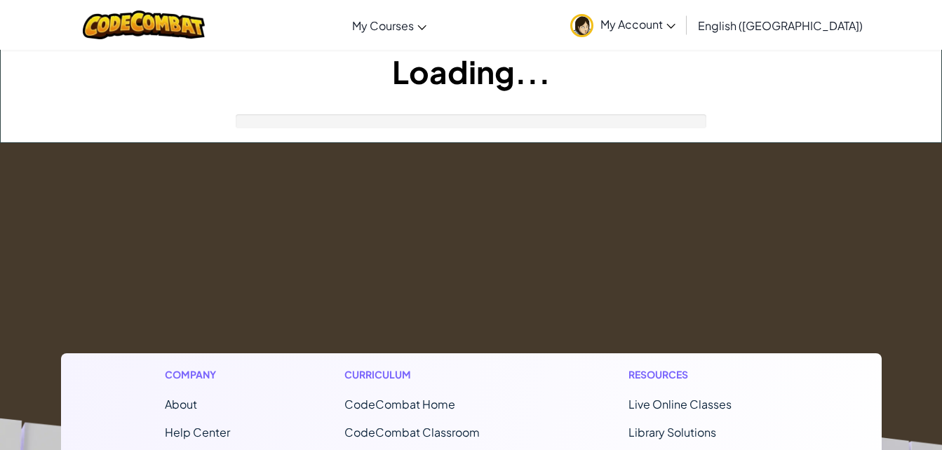 This screenshot has height=450, width=942. What do you see at coordinates (197, 375) in the screenshot?
I see `h1: Company` at bounding box center [197, 375].